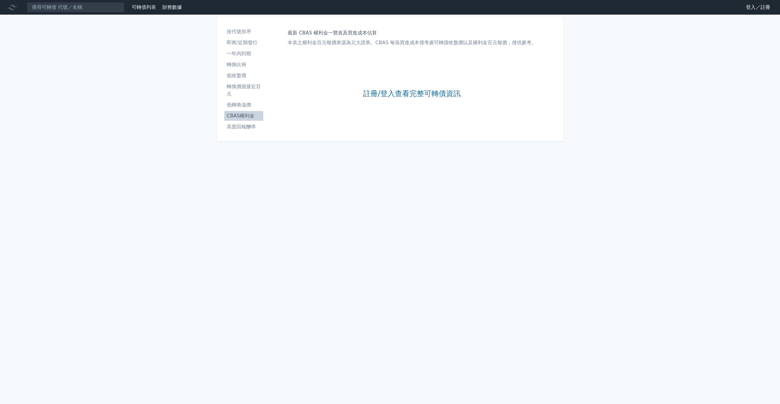 This screenshot has height=404, width=780. Describe the element at coordinates (244, 90) in the screenshot. I see `li: 轉換價值接近百元` at that location.